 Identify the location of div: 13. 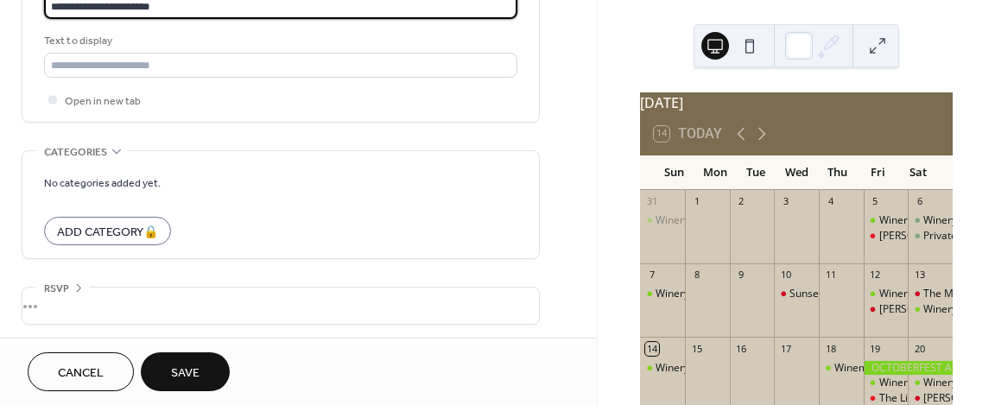
(919, 275).